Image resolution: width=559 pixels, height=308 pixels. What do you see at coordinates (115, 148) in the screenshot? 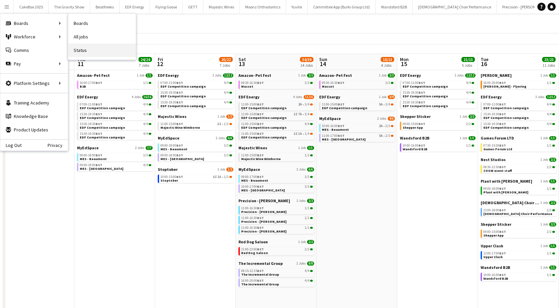
I see `a: MyEdSpace2 Jobs7/7` at bounding box center [115, 148].